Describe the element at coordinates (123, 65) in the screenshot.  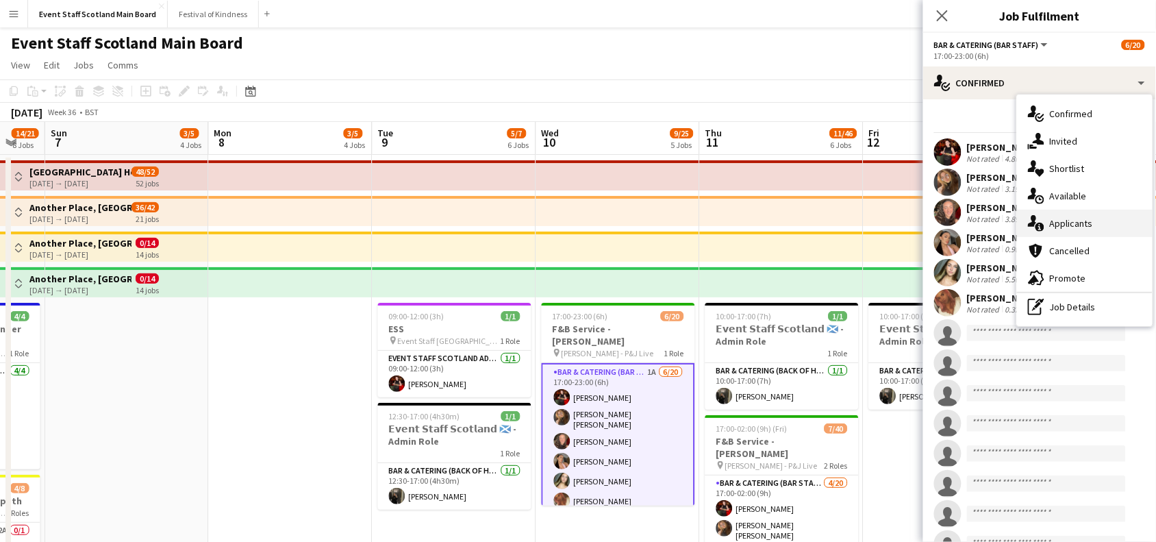
I see `a: Comms` at that location.